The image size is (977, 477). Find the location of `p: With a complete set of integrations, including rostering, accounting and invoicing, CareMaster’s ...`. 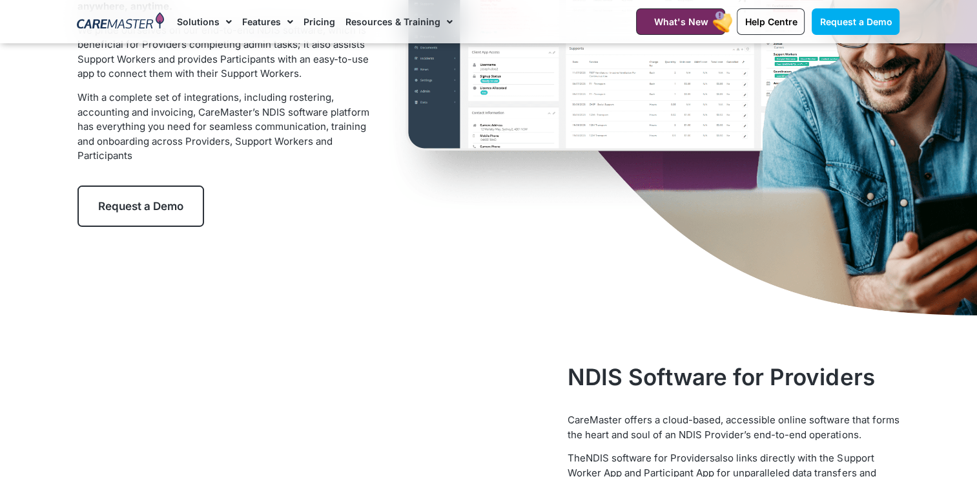

p: With a complete set of integrations, including rostering, accounting and invoicing, CareMaster’s ... is located at coordinates (225, 127).